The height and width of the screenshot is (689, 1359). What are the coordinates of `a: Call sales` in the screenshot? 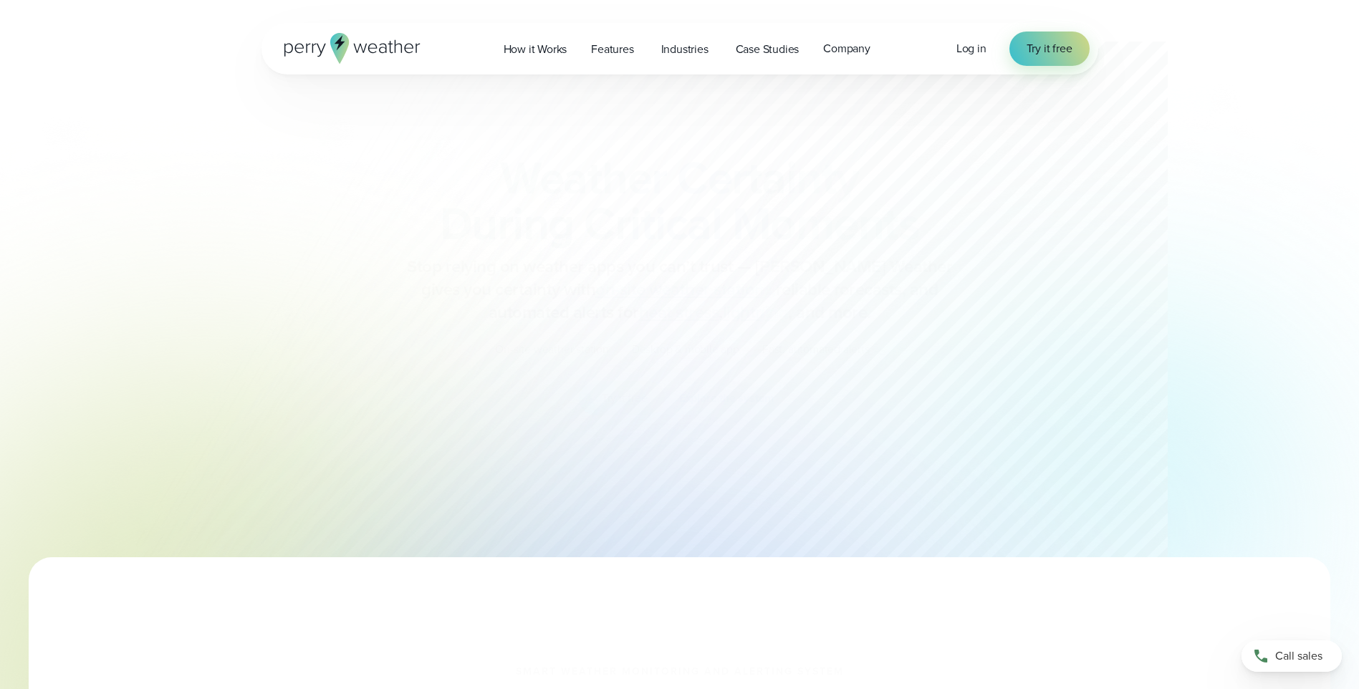 It's located at (1291, 656).